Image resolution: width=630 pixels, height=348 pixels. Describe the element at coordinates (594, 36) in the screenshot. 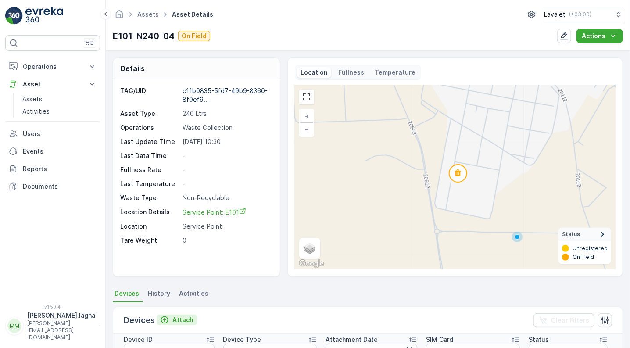

I see `p: Actions` at that location.